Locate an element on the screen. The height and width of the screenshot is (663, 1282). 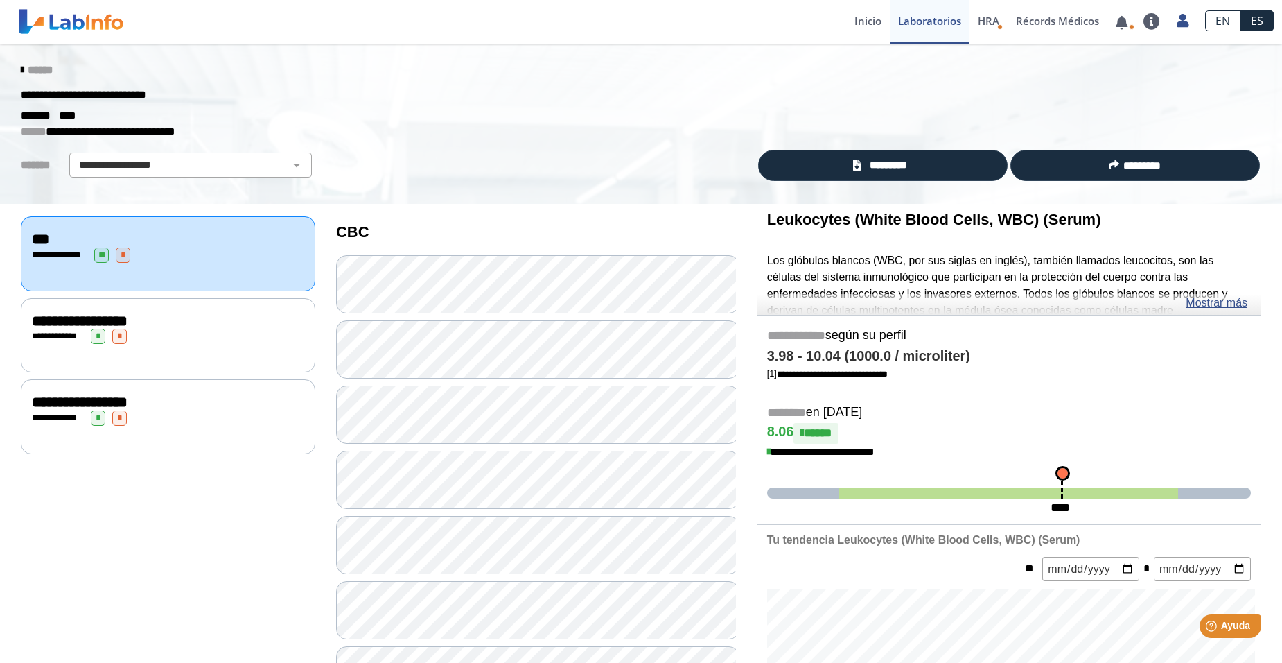
b: CBC is located at coordinates (353, 231).